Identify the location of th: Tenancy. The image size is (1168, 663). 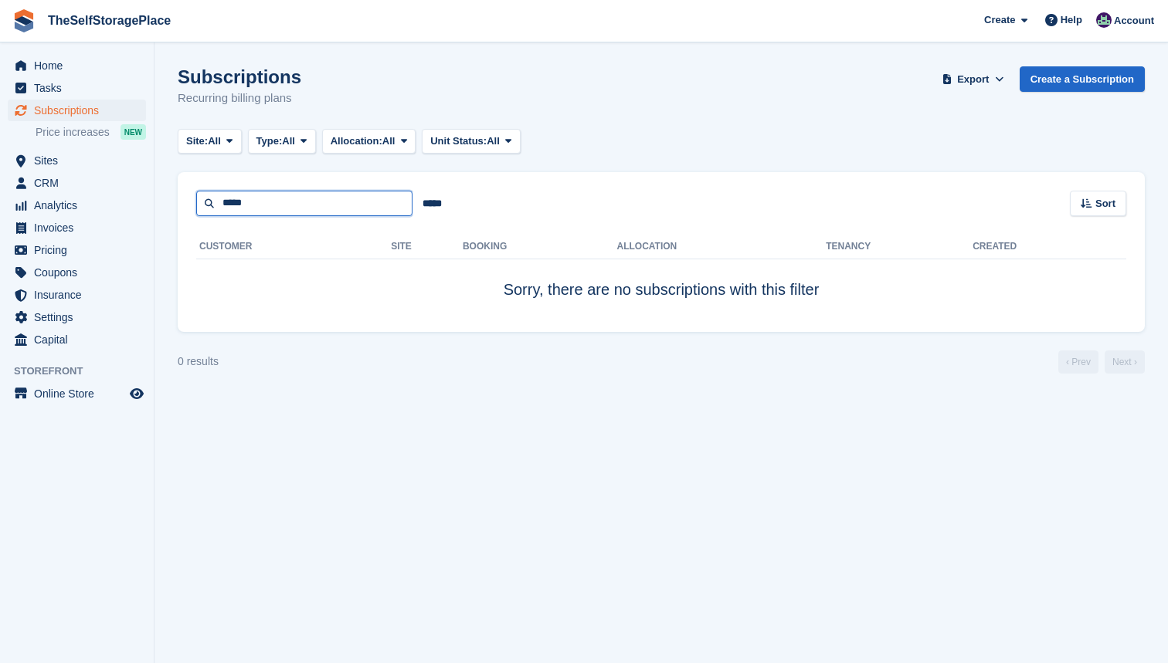
(853, 247).